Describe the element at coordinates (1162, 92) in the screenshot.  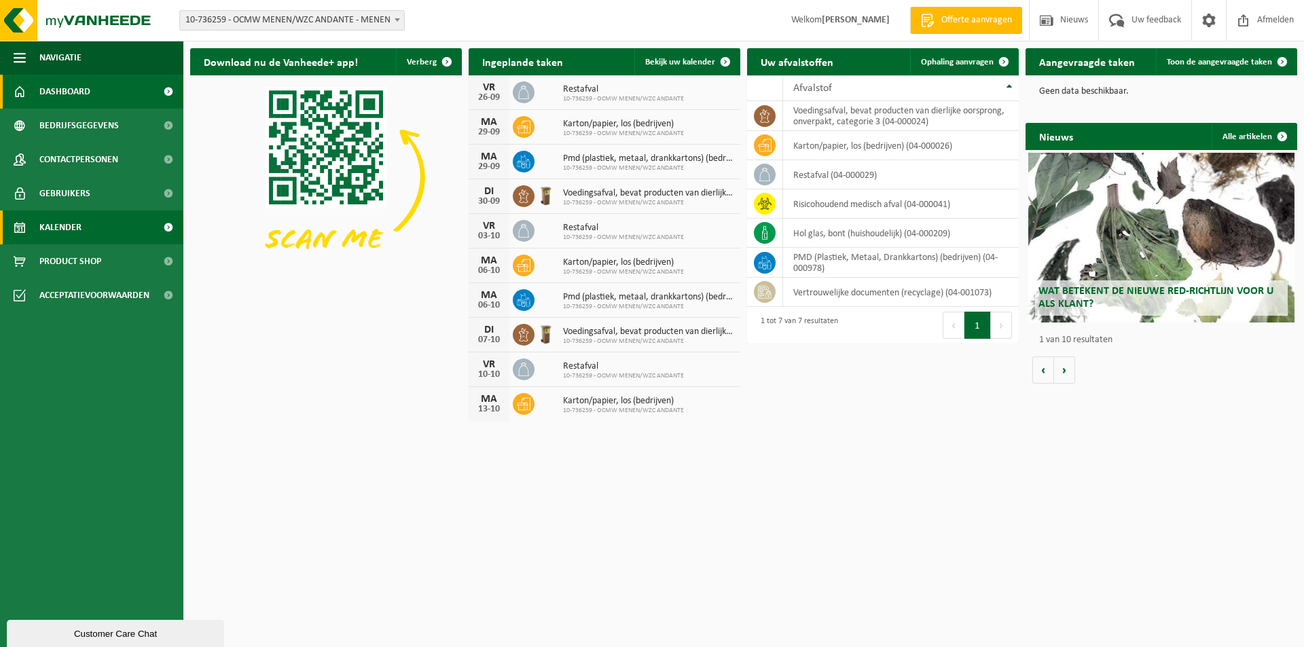
I see `p: Geen data beschikbaar.` at that location.